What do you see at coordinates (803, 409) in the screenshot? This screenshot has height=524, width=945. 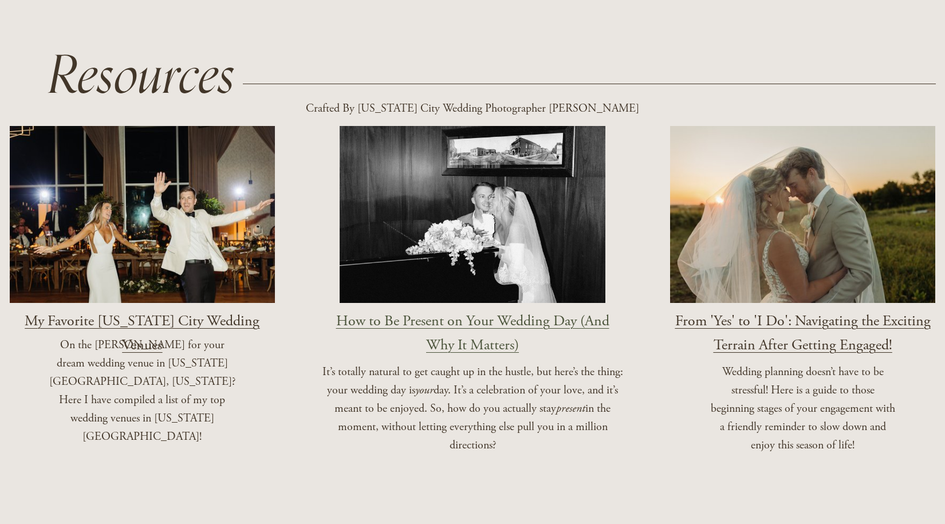 I see `p: Wedding planning doesn’t have to be stressful! Here is a guide to those beginning stages of your ...` at bounding box center [803, 409].